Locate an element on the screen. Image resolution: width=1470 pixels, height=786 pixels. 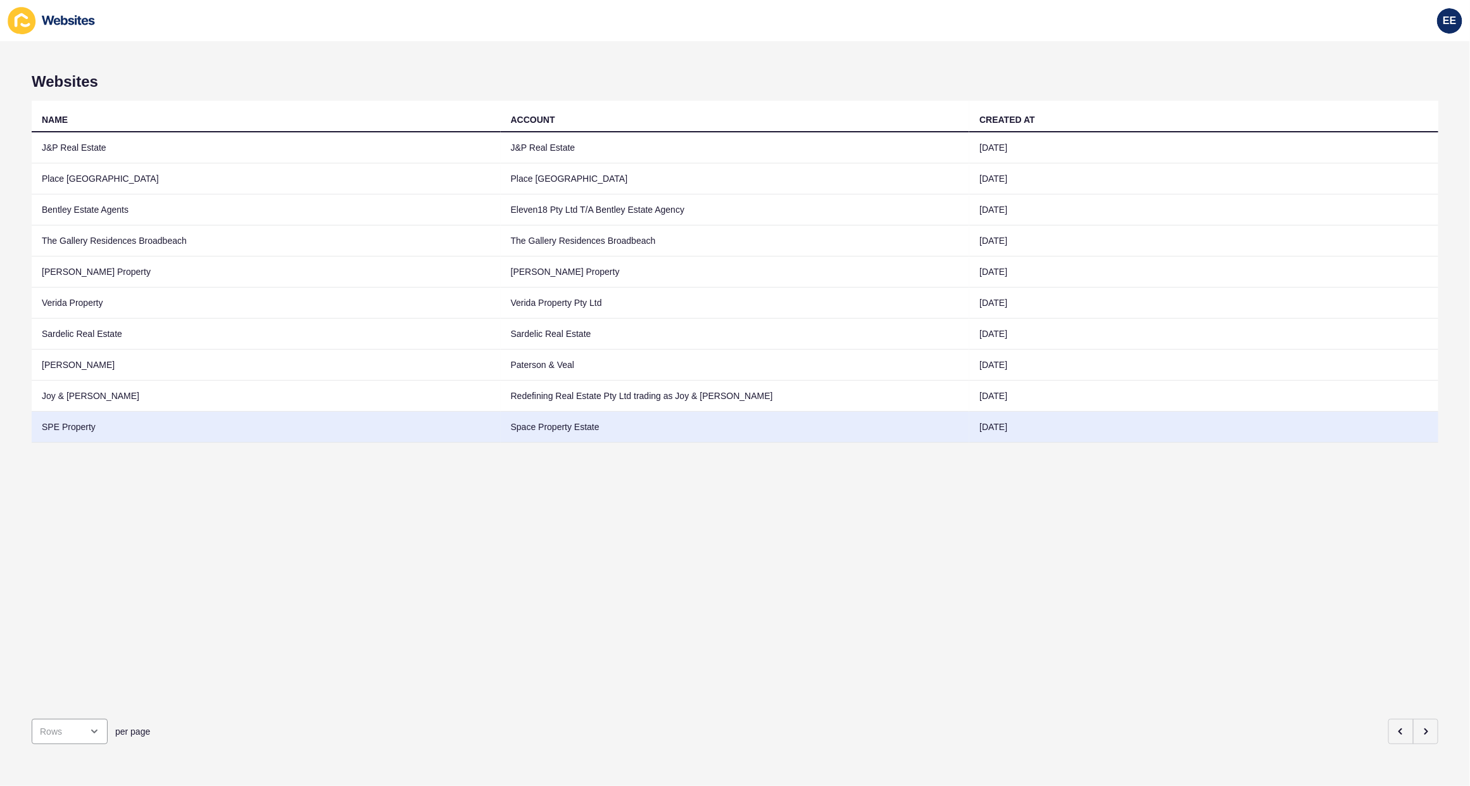
div: open menu is located at coordinates (70, 731).